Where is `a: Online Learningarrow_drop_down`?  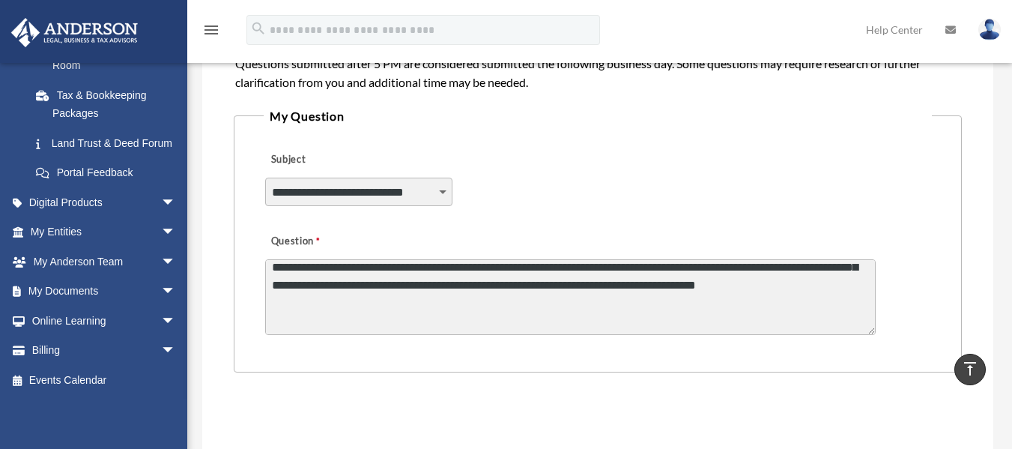
a: Online Learningarrow_drop_down is located at coordinates (104, 321).